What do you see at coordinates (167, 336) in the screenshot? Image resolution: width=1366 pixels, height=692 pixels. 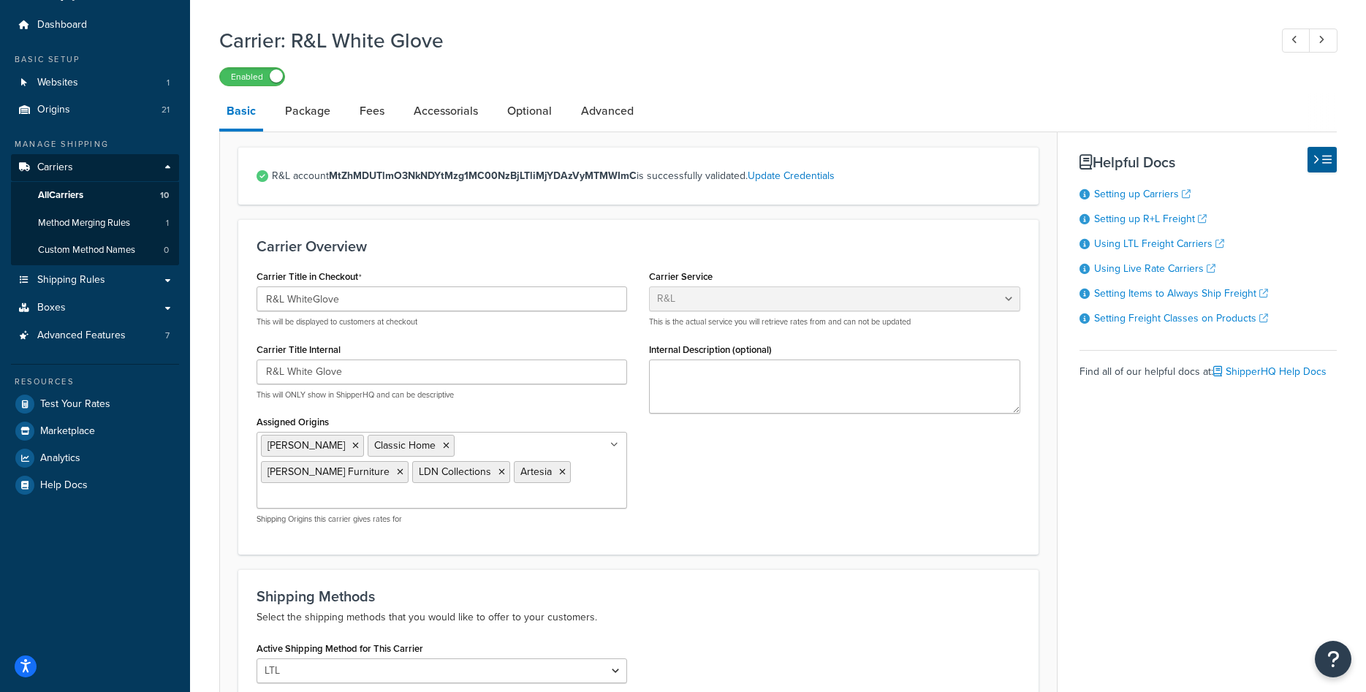 I see `span: 7` at bounding box center [167, 336].